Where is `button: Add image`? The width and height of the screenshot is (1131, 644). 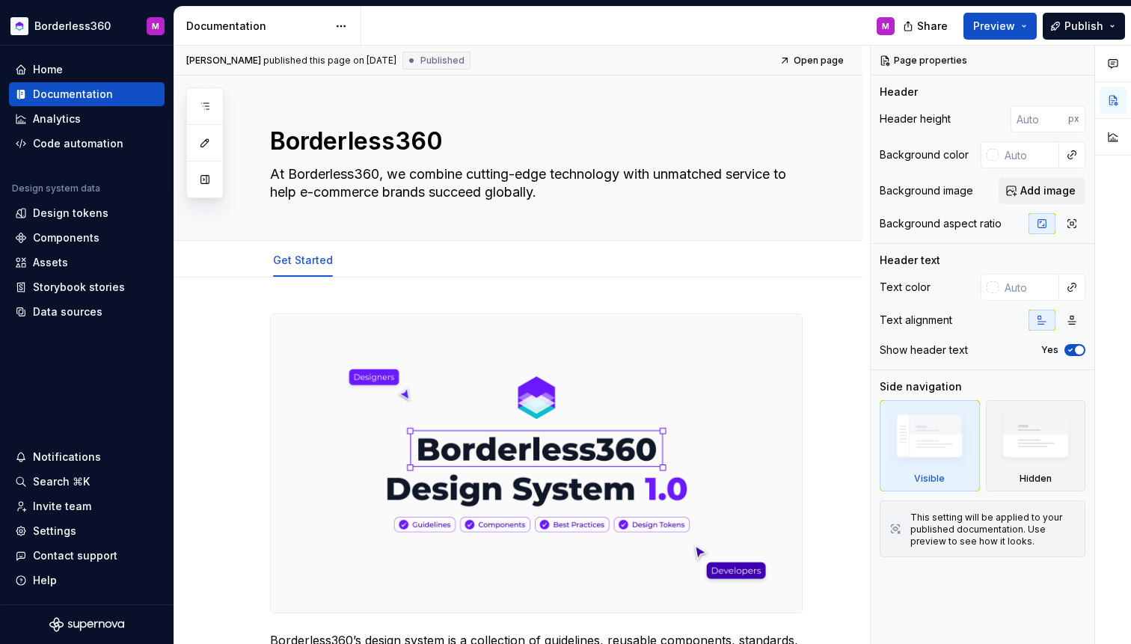
button: Add image is located at coordinates (1042, 191).